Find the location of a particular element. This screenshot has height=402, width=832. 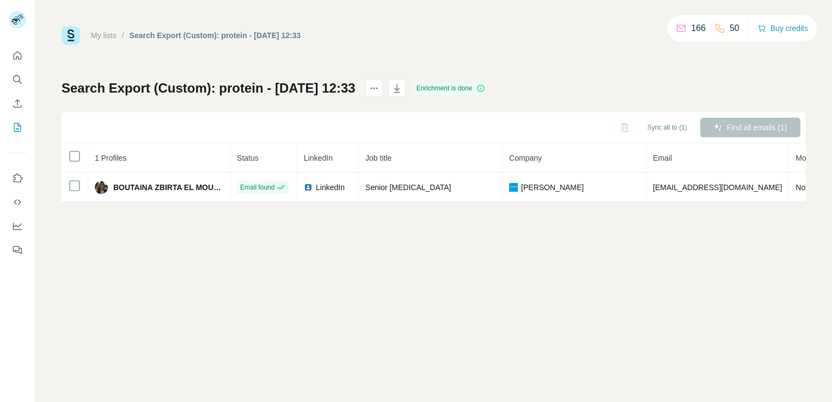

span: Job title is located at coordinates (378, 158).